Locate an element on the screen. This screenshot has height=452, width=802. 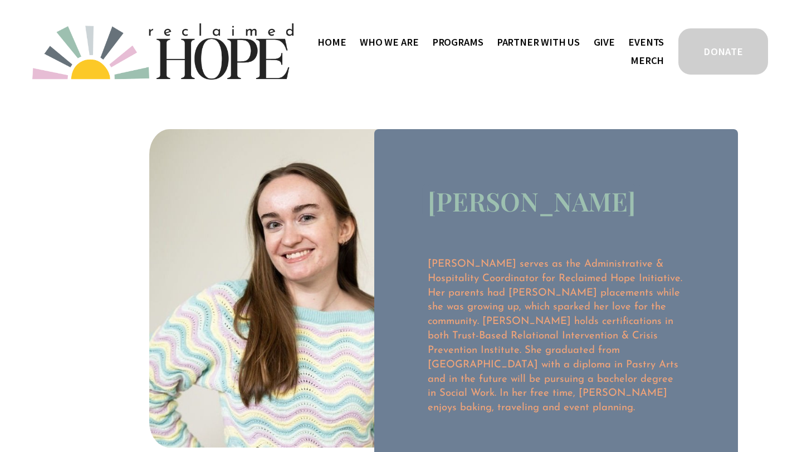
a: DONATE is located at coordinates (723, 51).